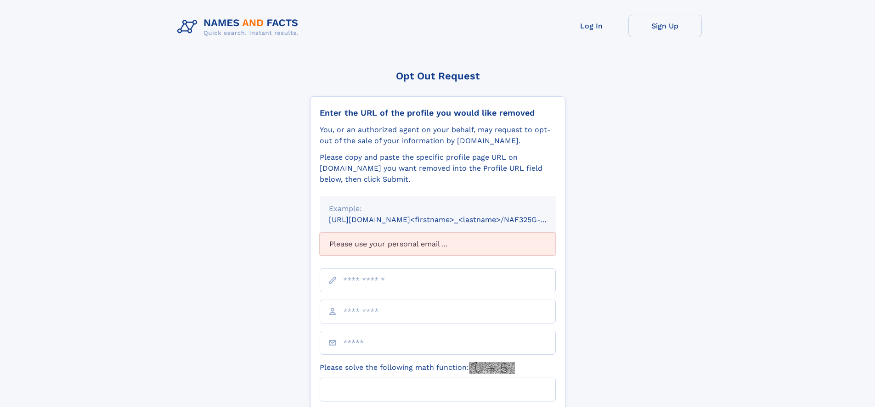  What do you see at coordinates (438, 113) in the screenshot?
I see `div: Enter the URL of the profile you would like removed` at bounding box center [438, 113].